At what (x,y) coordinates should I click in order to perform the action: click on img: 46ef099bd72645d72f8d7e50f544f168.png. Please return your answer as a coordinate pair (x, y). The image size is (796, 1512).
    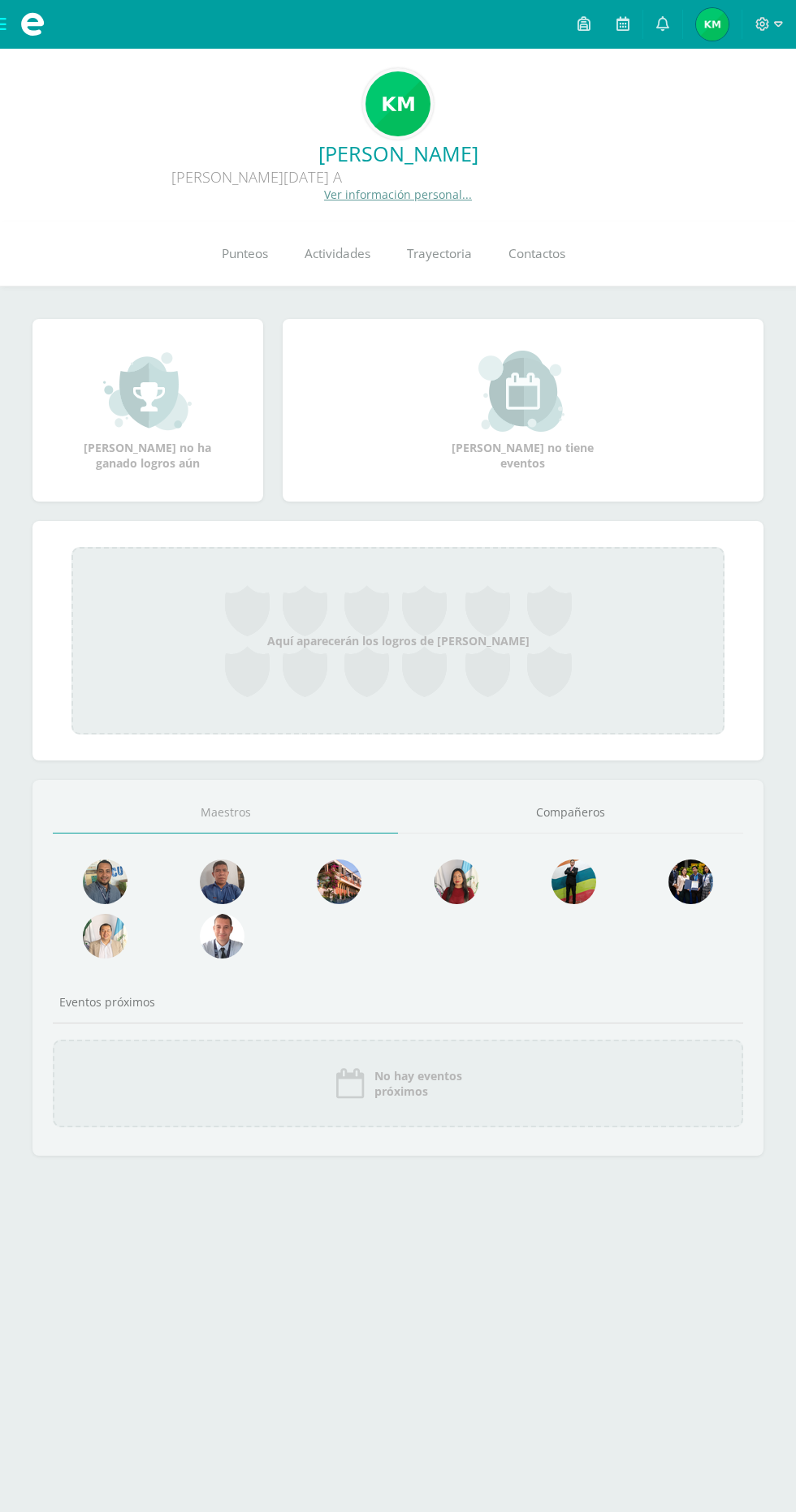
    Looking at the image, I should click on (573, 882).